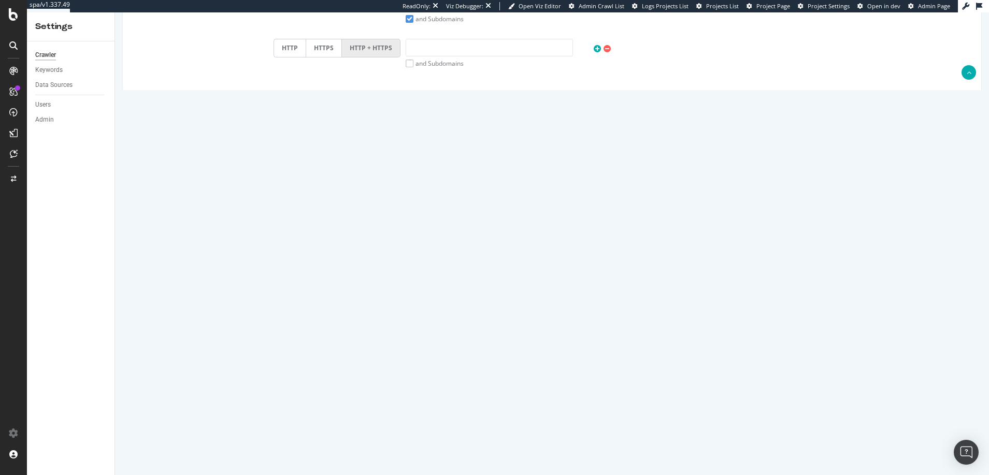 The width and height of the screenshot is (989, 475). I want to click on span: Project Page, so click(773, 6).